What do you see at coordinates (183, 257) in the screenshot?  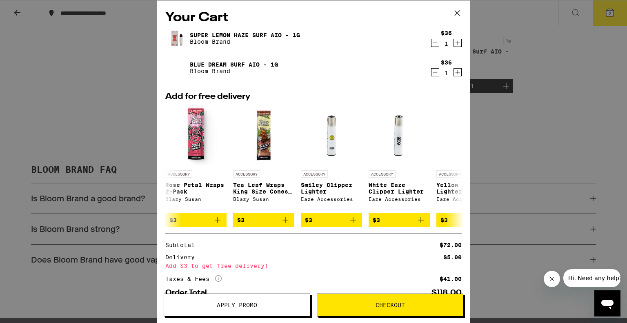 I see `div: Delivery` at bounding box center [183, 257].